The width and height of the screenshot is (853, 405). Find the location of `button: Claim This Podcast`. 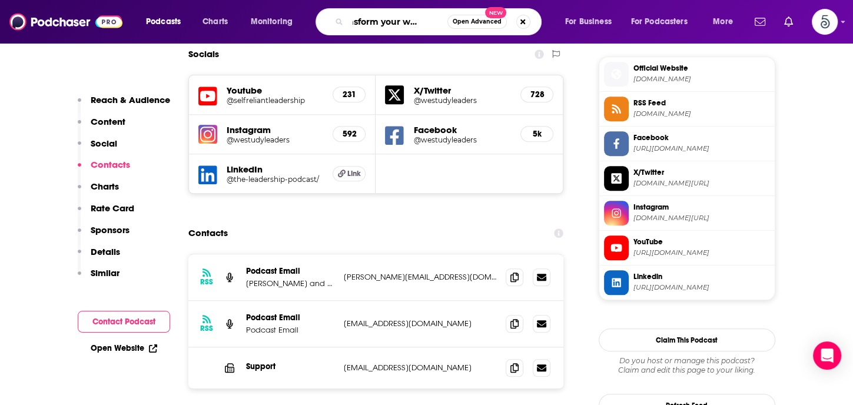

button: Claim This Podcast is located at coordinates (687, 340).